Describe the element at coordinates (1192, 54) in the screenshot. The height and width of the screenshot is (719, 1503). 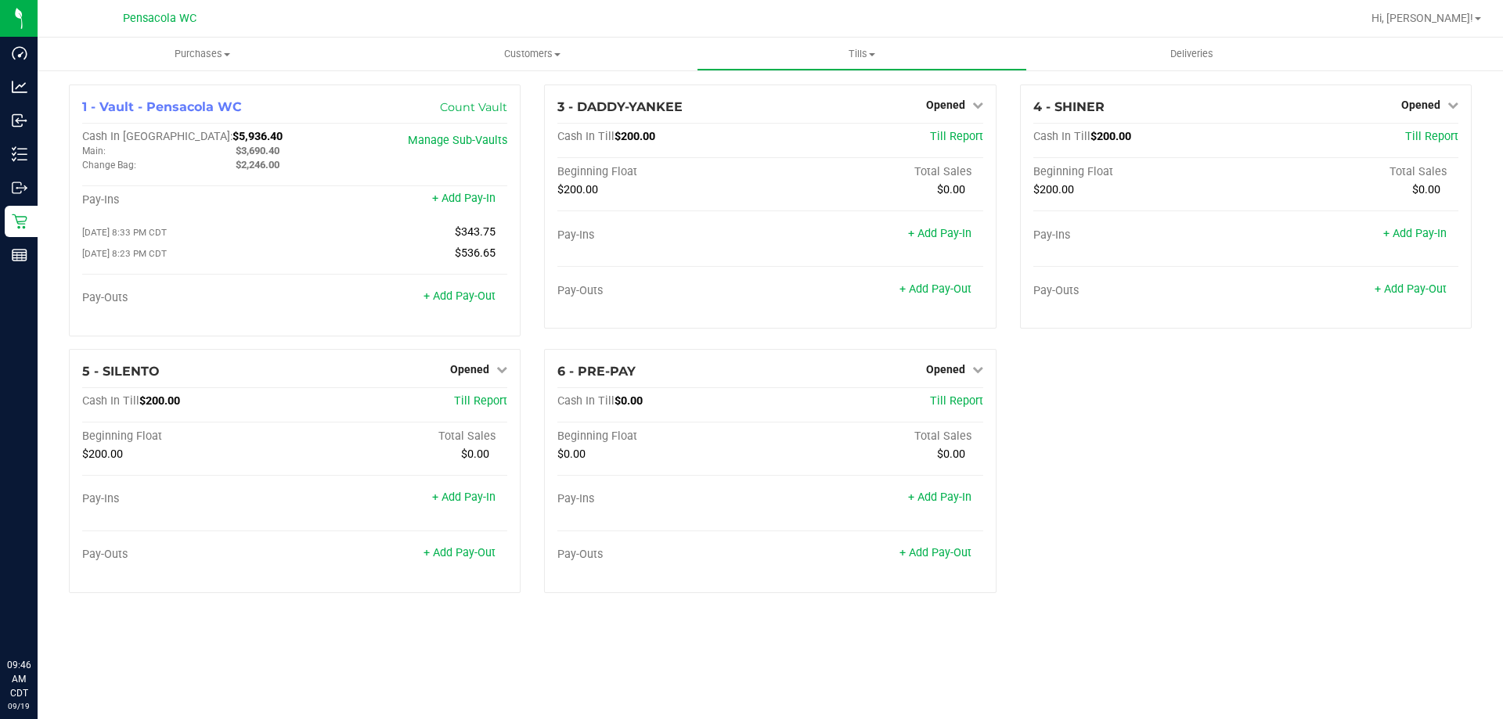
I see `span: Deliveries` at that location.